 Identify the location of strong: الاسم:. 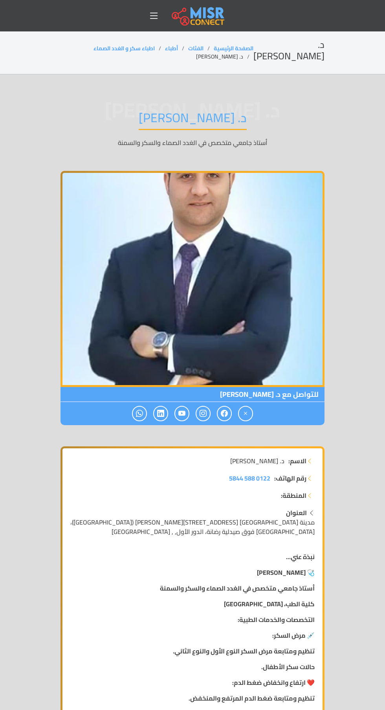
(298, 461).